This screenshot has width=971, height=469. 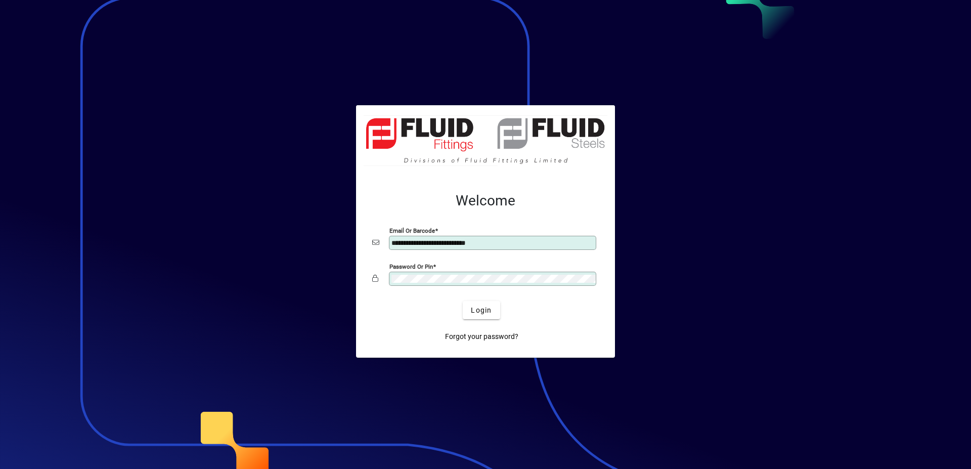 What do you see at coordinates (481, 310) in the screenshot?
I see `button: Login` at bounding box center [481, 310].